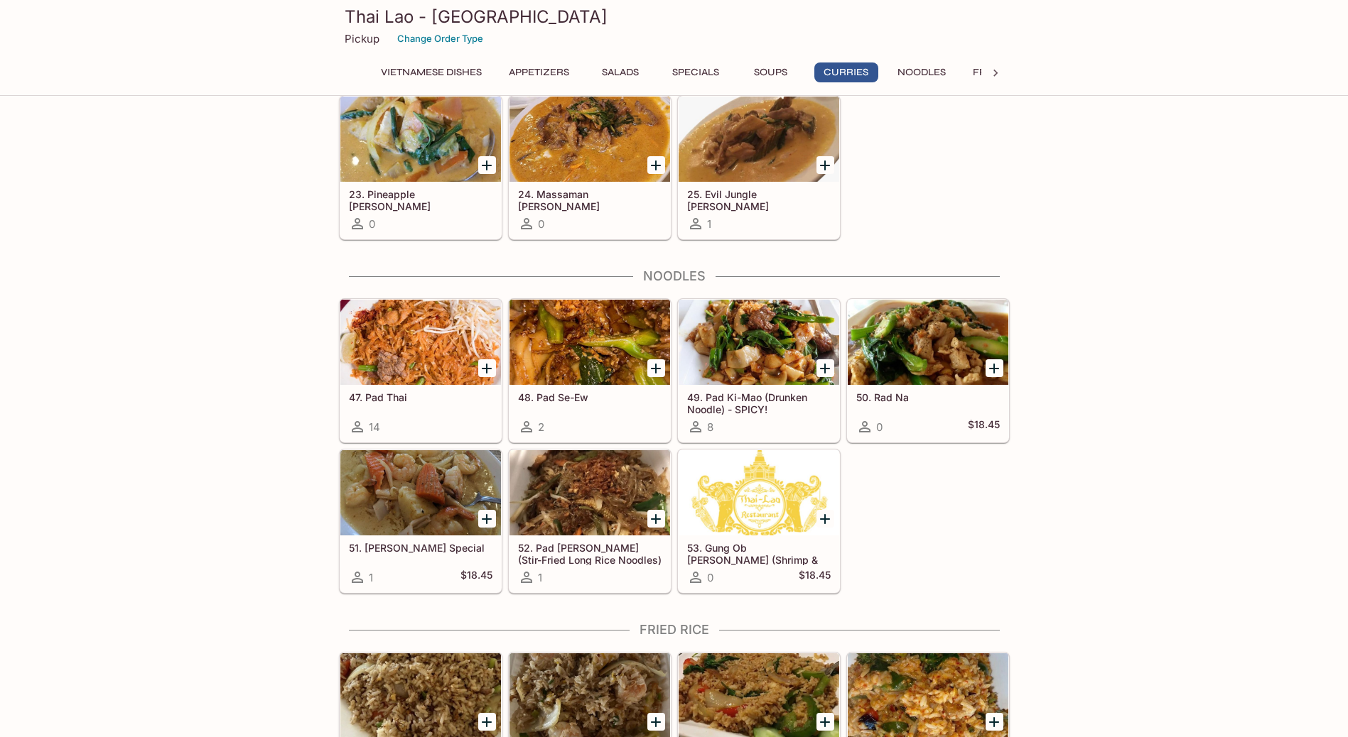 The height and width of the screenshot is (737, 1348). What do you see at coordinates (1000, 72) in the screenshot?
I see `button: Fried Rice` at bounding box center [1000, 72].